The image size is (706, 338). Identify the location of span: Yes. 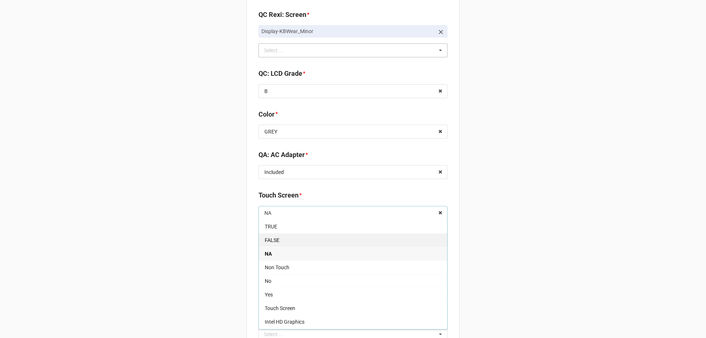
(269, 295).